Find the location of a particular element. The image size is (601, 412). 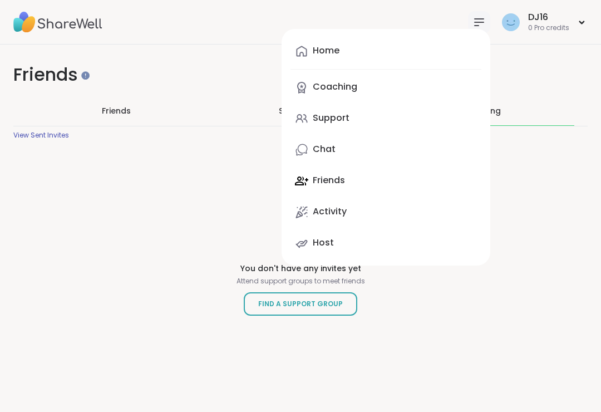

img: ShareWell Nav Logo is located at coordinates (58, 22).